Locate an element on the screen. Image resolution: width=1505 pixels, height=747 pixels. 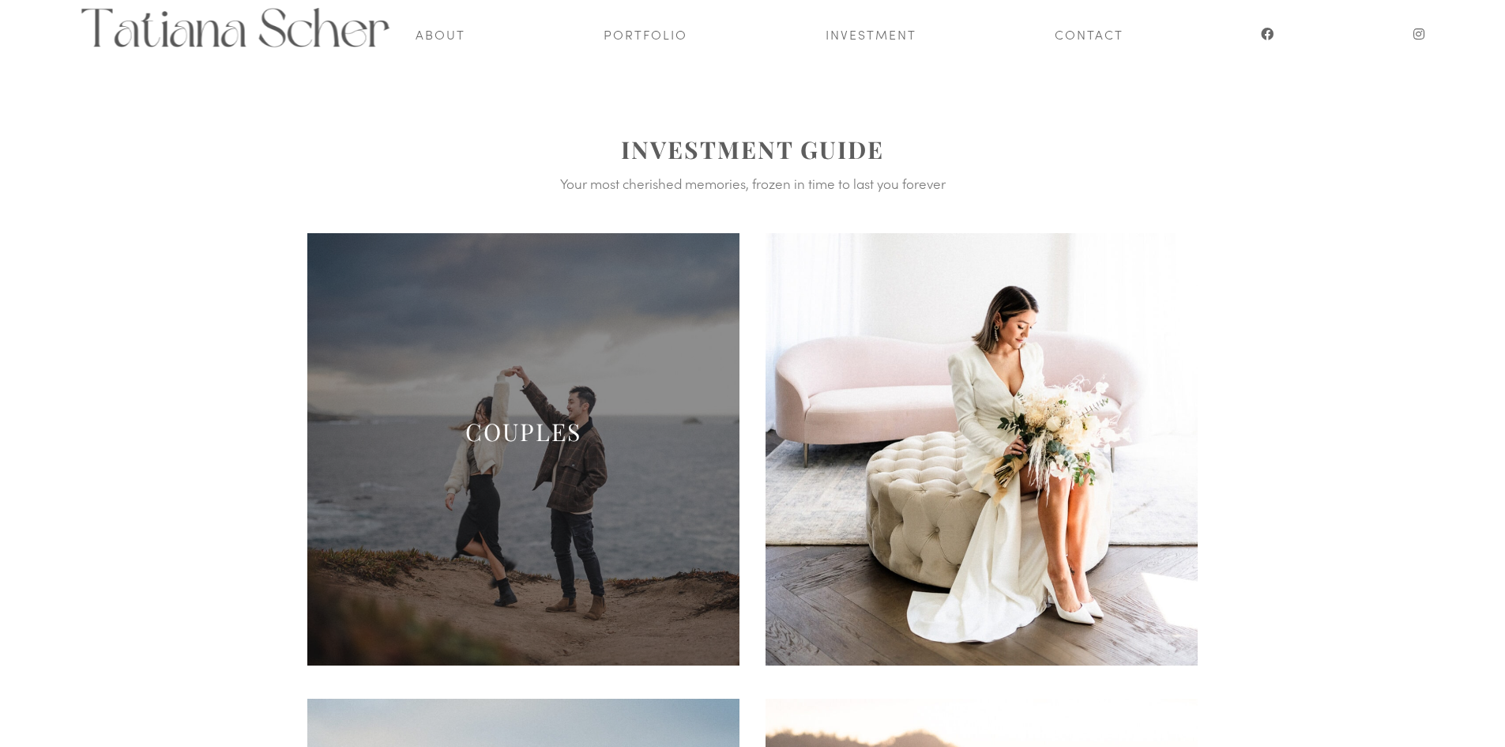
h2: INVESTMENT GUIDE is located at coordinates (753, 153).